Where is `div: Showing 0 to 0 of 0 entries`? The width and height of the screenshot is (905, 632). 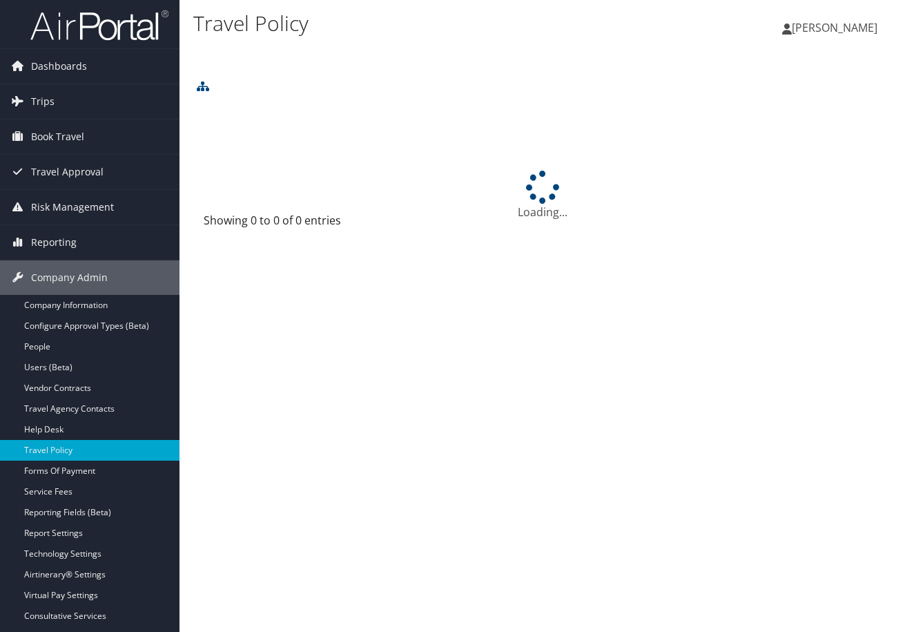 div: Showing 0 to 0 of 0 entries is located at coordinates (280, 224).